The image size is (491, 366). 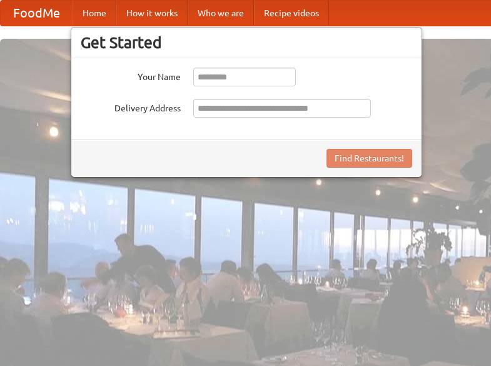 What do you see at coordinates (369, 158) in the screenshot?
I see `button: Find Restaurants!` at bounding box center [369, 158].